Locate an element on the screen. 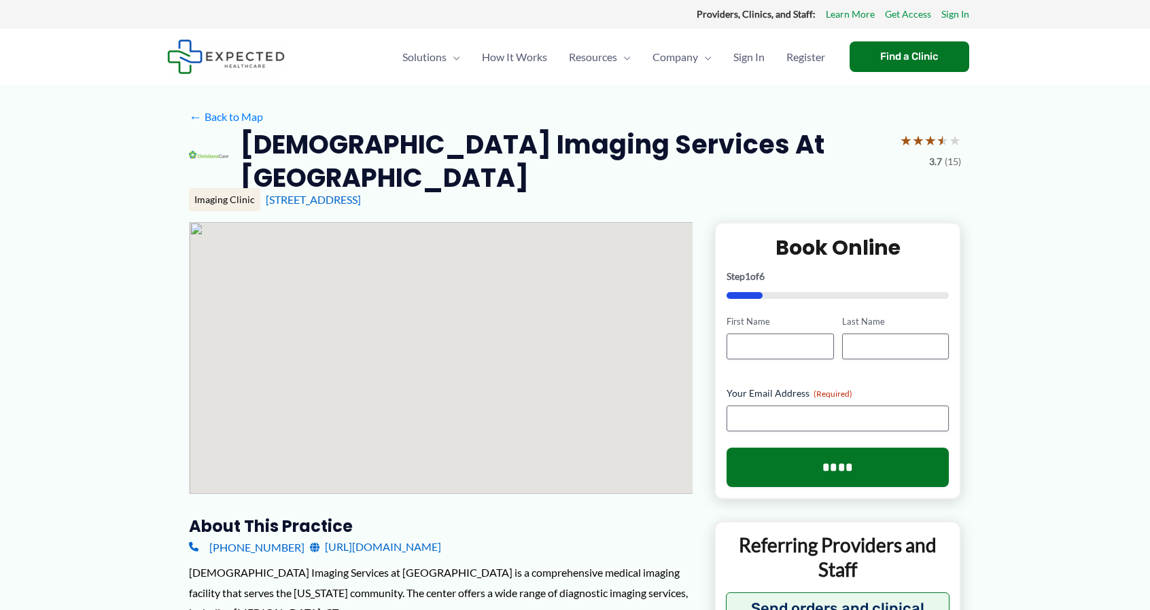 The height and width of the screenshot is (610, 1150). a: Find a Clinic is located at coordinates (909, 56).